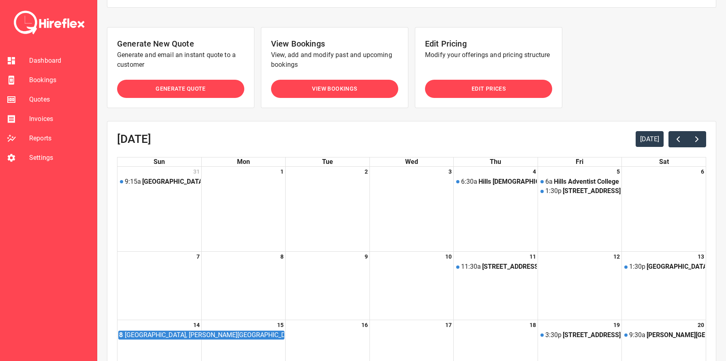 The width and height of the screenshot is (726, 361). Describe the element at coordinates (470, 267) in the screenshot. I see `div: 11:30a` at that location.